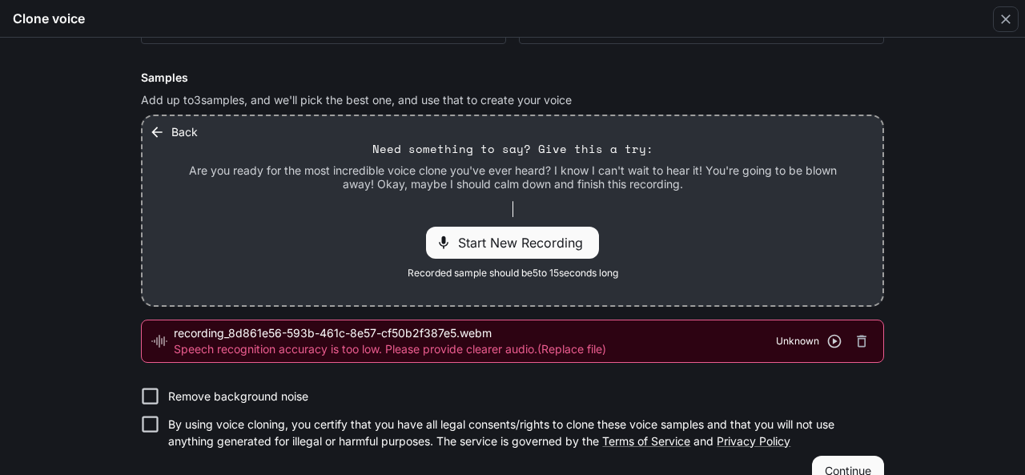  I want to click on button: Back, so click(175, 132).